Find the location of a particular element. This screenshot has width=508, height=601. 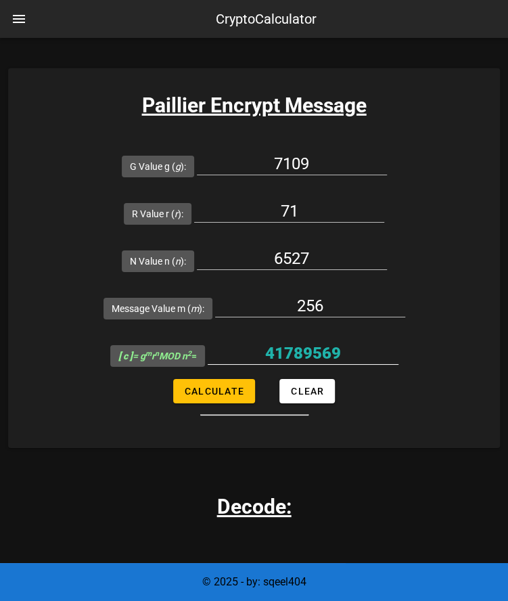

i: r is located at coordinates (176, 214).